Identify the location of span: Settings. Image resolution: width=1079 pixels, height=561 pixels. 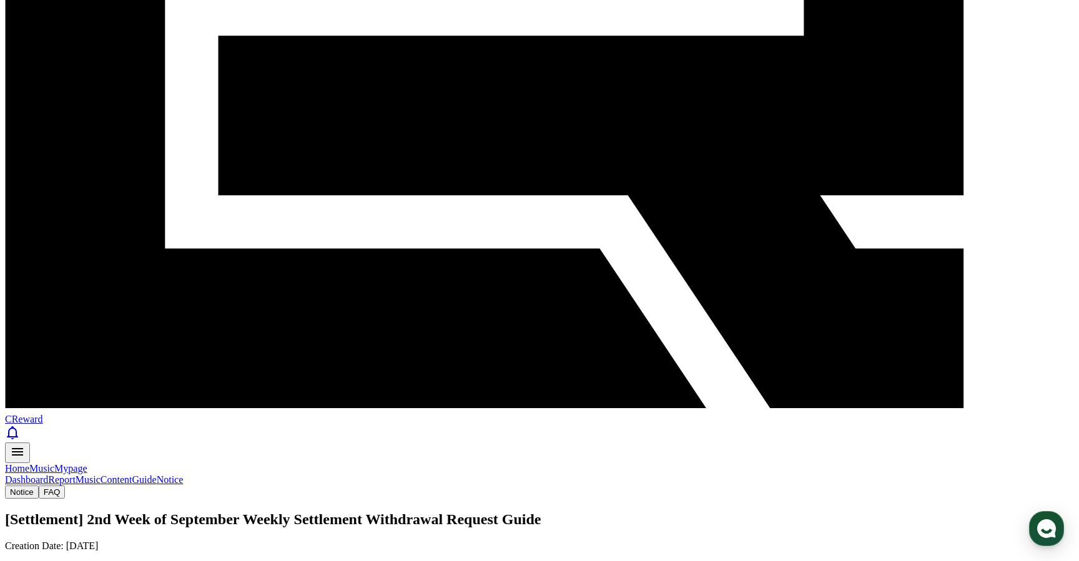
(200, 419).